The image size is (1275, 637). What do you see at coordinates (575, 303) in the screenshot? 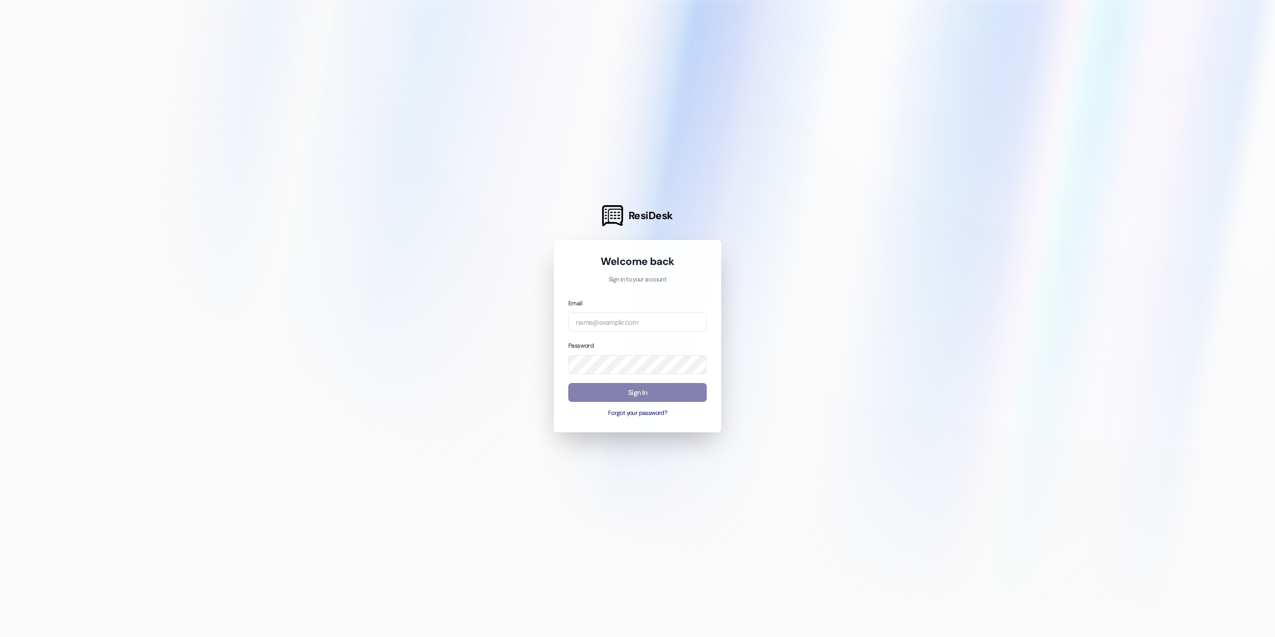
I see `label: Email` at bounding box center [575, 303].